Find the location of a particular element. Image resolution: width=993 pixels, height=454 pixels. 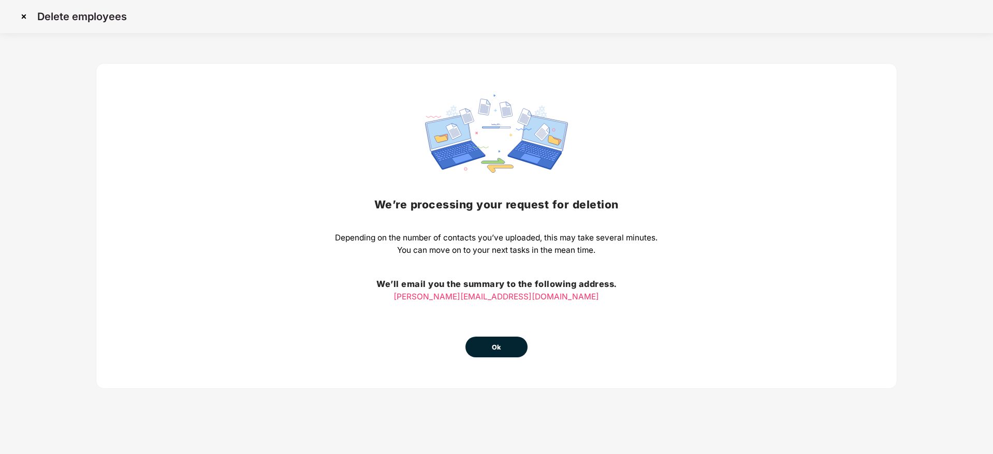

p: Depending on the number of contacts you’ve uploaded, this may take several minutes. is located at coordinates (496, 238).